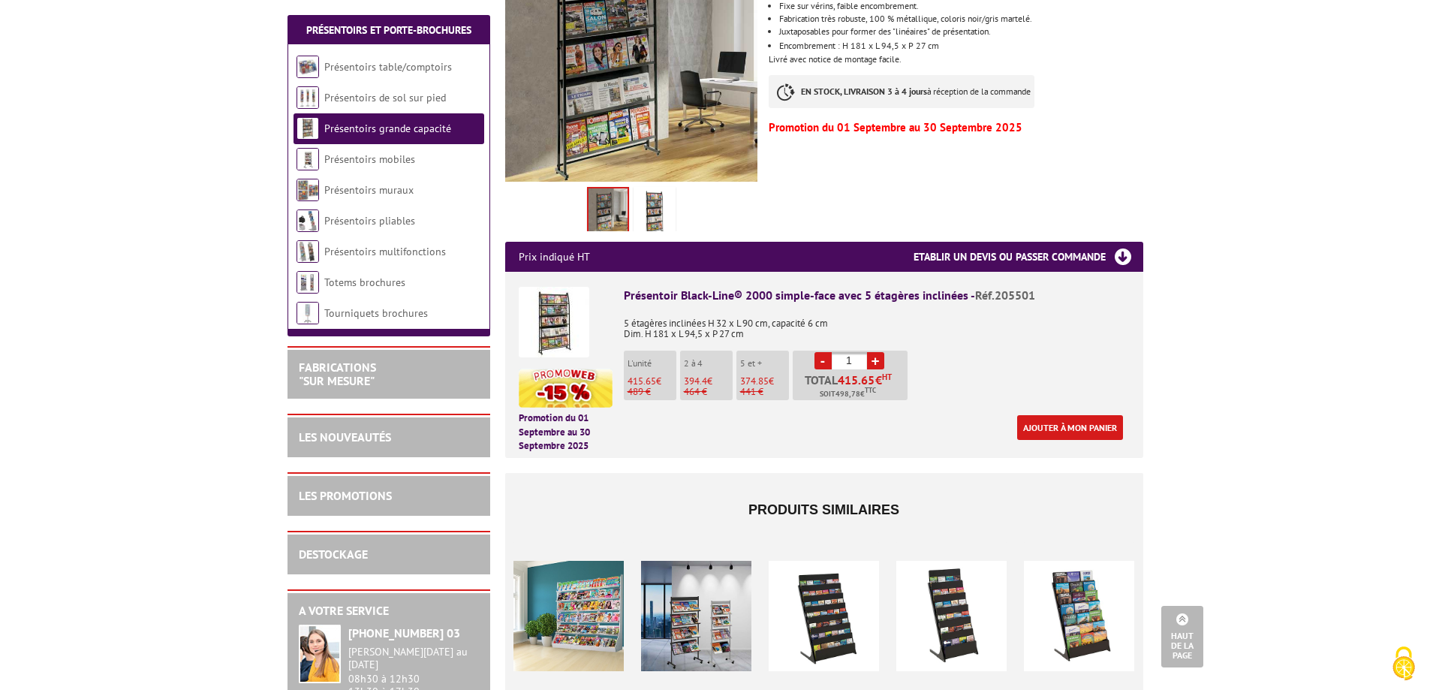  Describe the element at coordinates (1403, 663) in the screenshot. I see `img: Cookies (fenêtre modale)` at that location.